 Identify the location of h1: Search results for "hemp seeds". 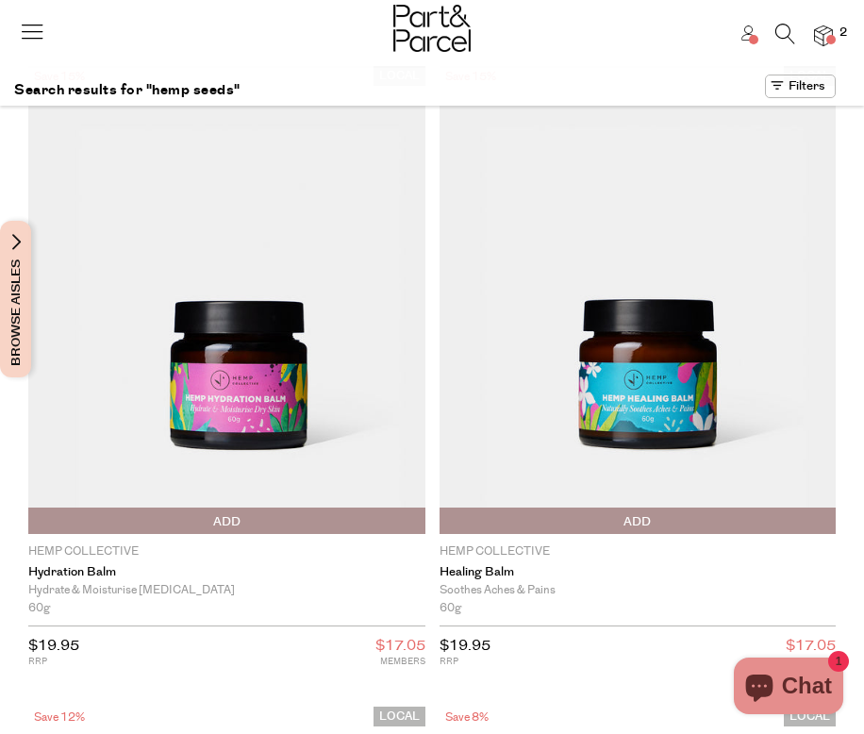
(127, 90).